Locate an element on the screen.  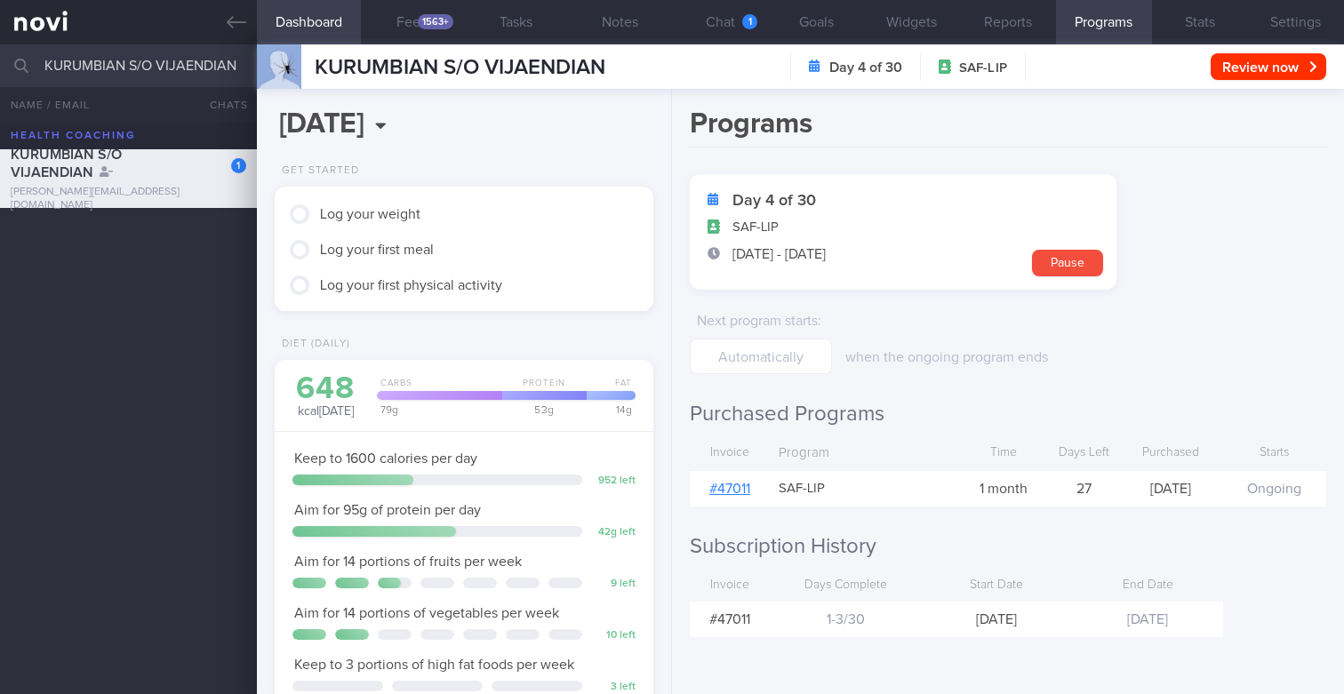
div: 1 month is located at coordinates (1004, 489).